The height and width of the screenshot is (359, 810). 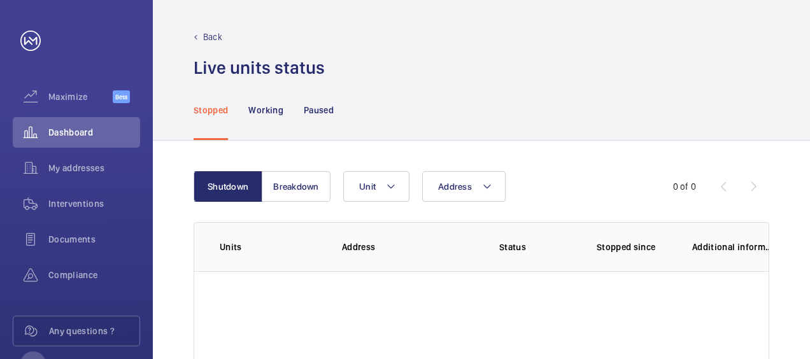 What do you see at coordinates (634, 247) in the screenshot?
I see `p: Stopped since` at bounding box center [634, 247].